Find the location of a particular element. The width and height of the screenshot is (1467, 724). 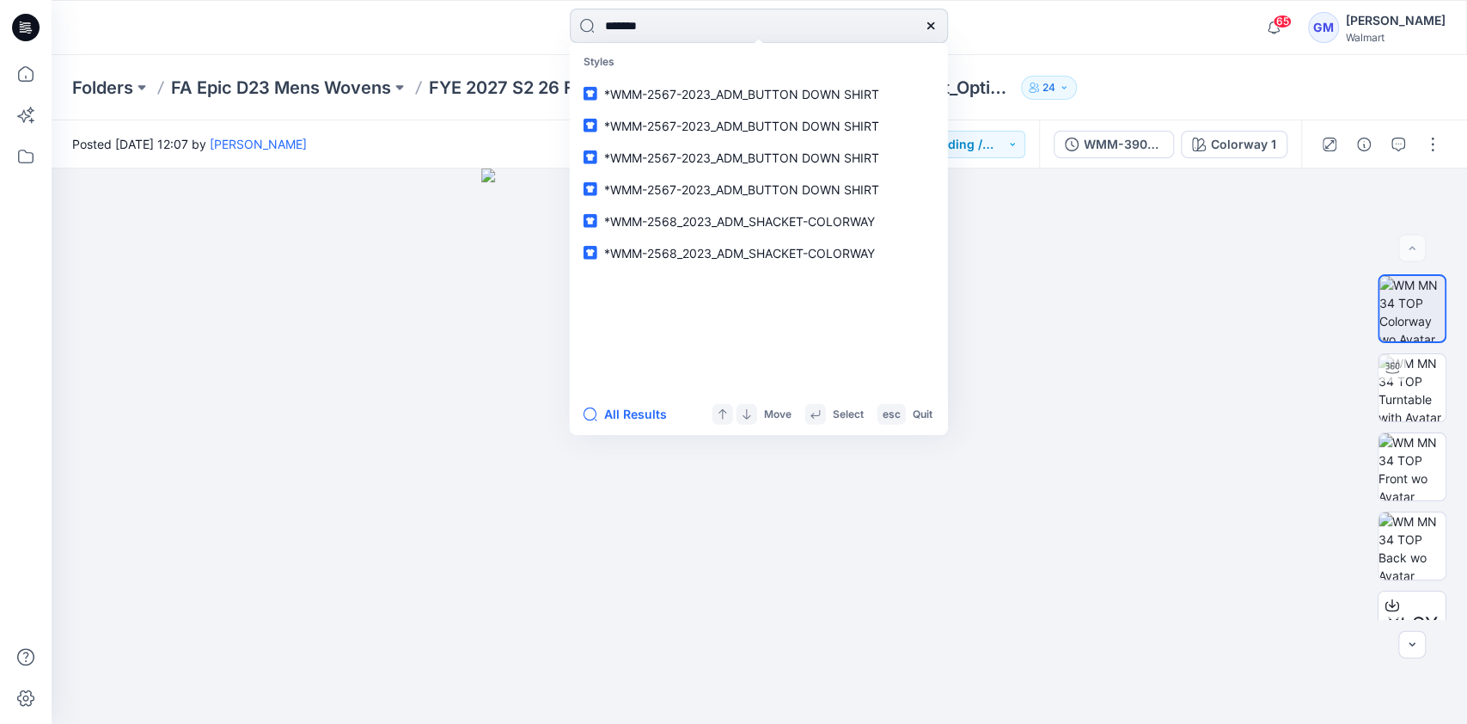

img: WM MN 34 TOP Turntable with Avatar is located at coordinates (1412, 388).